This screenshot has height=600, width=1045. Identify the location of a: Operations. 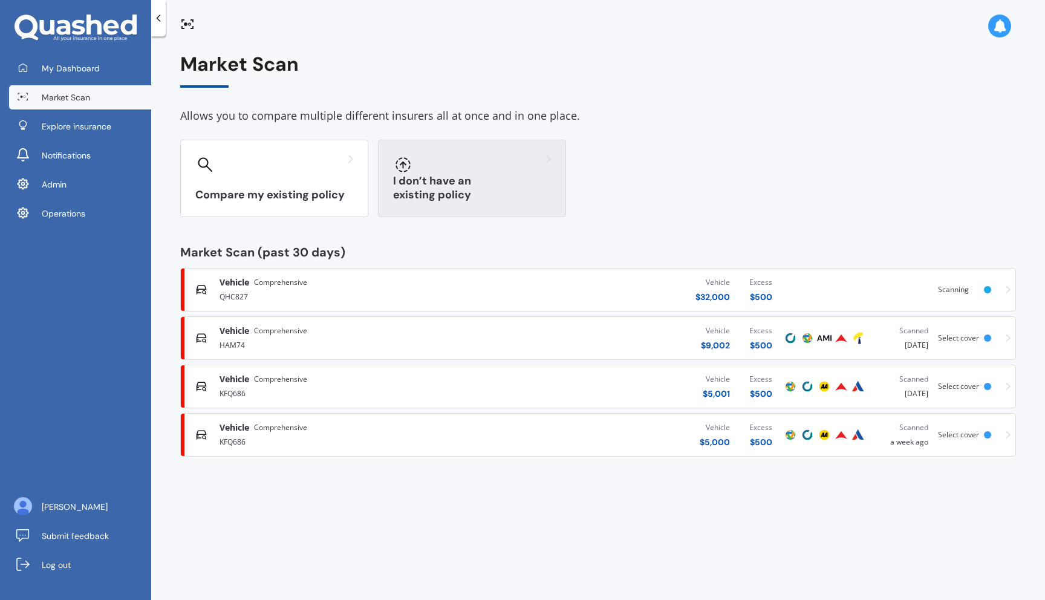
(80, 214).